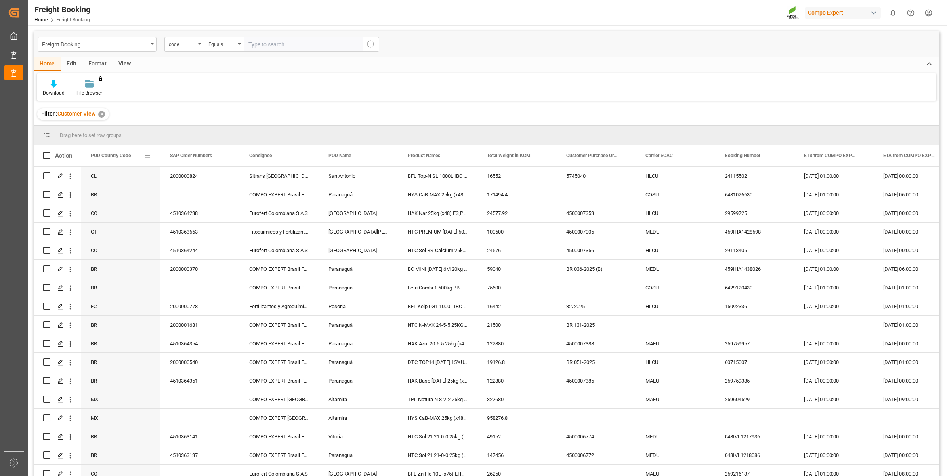 The height and width of the screenshot is (476, 947). I want to click on div: 4500007385, so click(596, 381).